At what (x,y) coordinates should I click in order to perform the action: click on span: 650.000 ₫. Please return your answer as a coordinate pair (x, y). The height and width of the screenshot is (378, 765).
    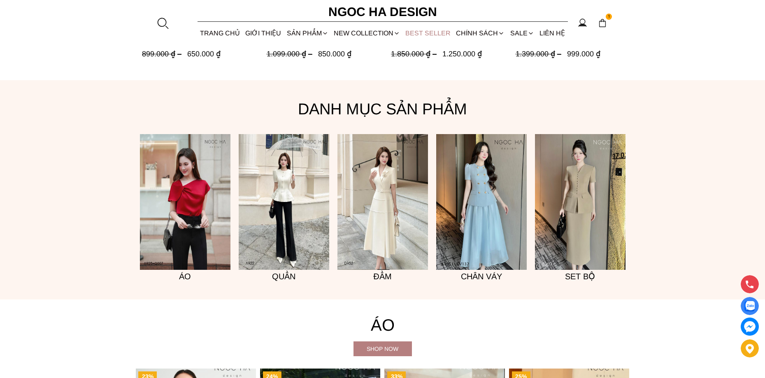
    Looking at the image, I should click on (204, 54).